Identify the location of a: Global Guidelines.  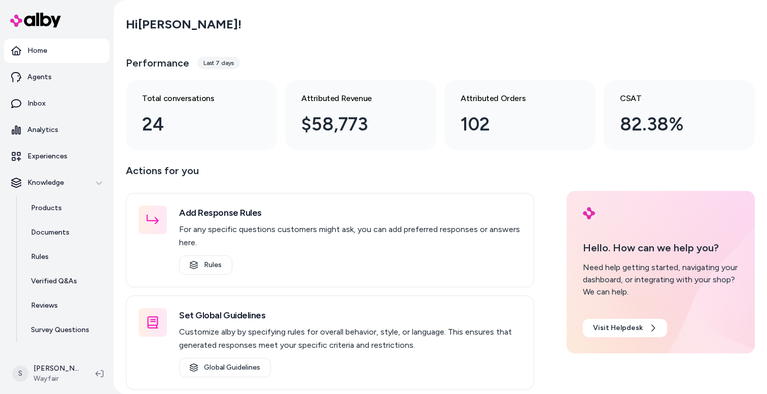
(225, 367).